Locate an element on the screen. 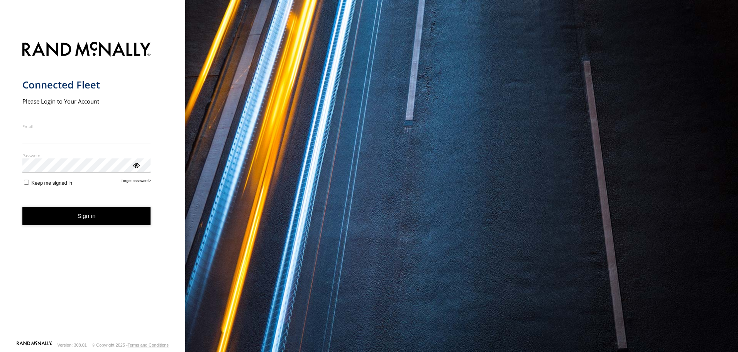 The image size is (738, 352). div: Version: 308.01 is located at coordinates (72, 345).